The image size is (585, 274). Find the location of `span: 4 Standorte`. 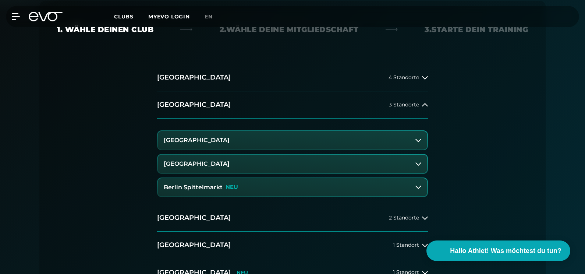

span: 4 Standorte is located at coordinates (403, 77).